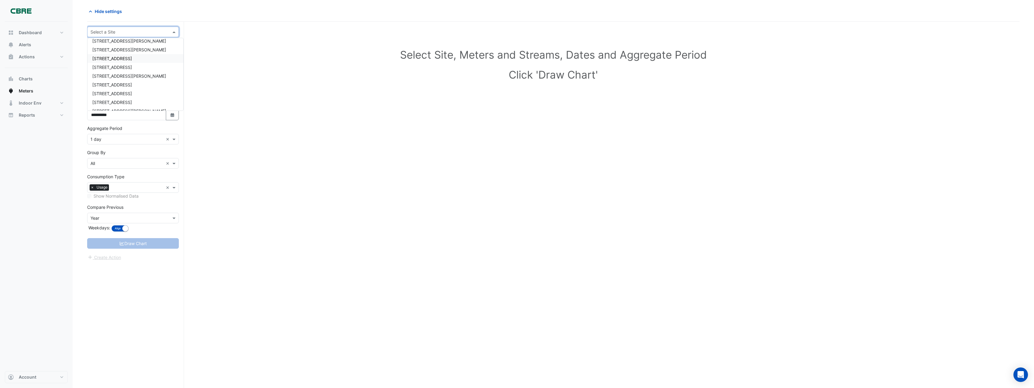 The height and width of the screenshot is (388, 1034). Describe the element at coordinates (26, 91) in the screenshot. I see `span: Meters` at that location.